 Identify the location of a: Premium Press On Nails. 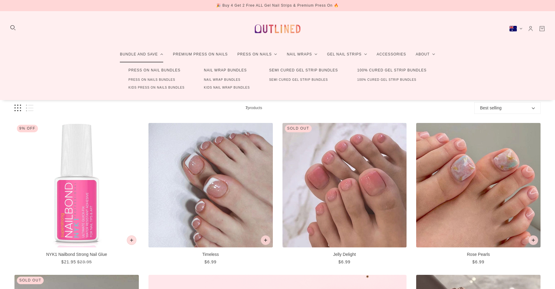
(200, 54).